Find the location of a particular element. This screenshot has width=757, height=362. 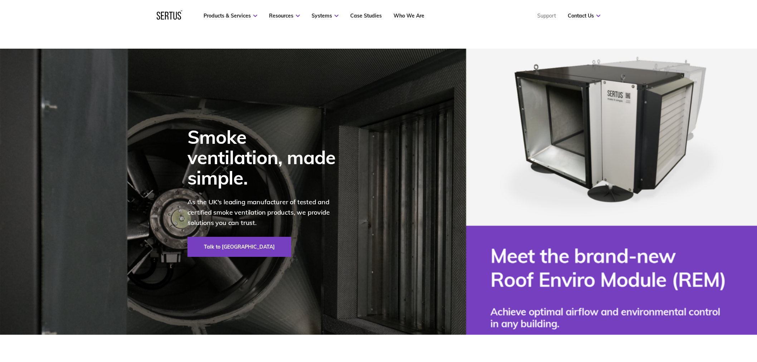

a: Resources is located at coordinates (285, 16).